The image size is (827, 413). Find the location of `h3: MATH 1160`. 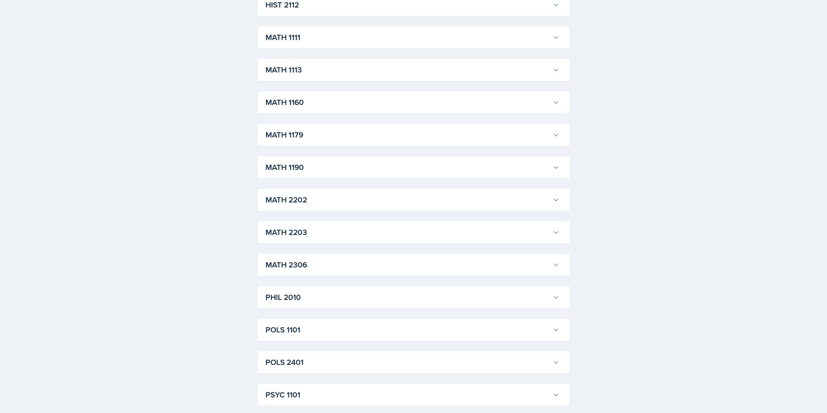

h3: MATH 1160 is located at coordinates (408, 102).